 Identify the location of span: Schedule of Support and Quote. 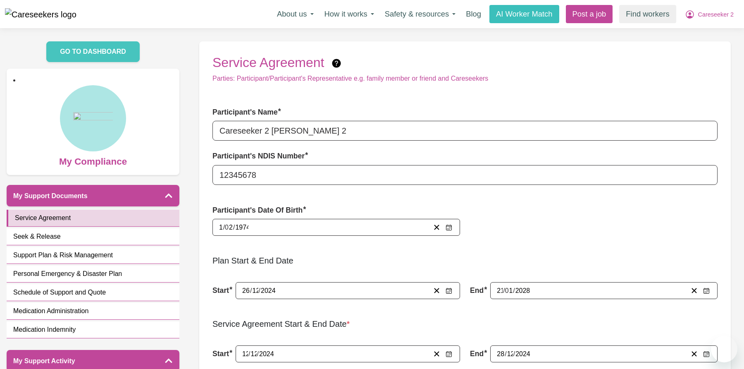
(60, 292).